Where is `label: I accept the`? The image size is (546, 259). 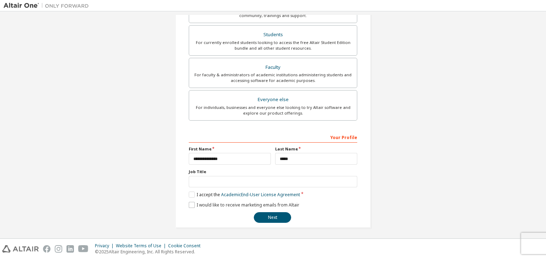 label: I accept the is located at coordinates (244, 195).